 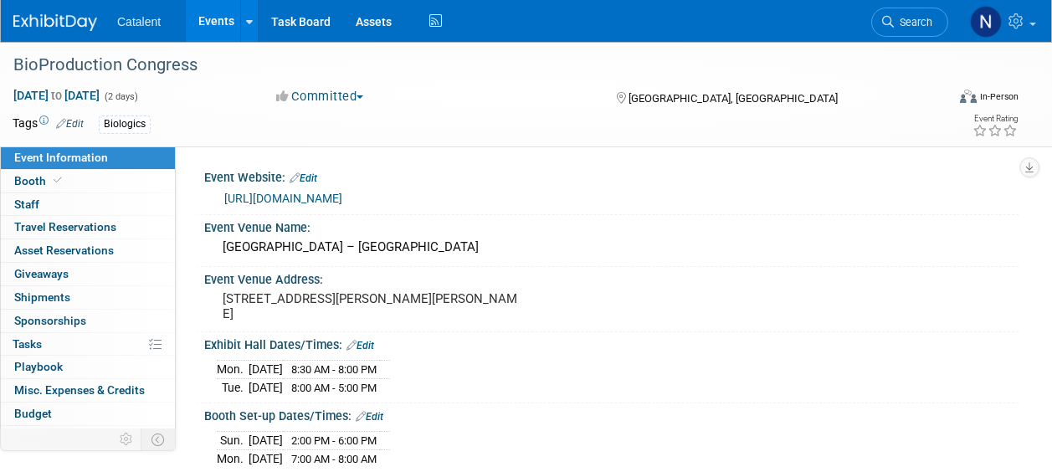 What do you see at coordinates (88, 250) in the screenshot?
I see `a: Asset Reservations` at bounding box center [88, 250].